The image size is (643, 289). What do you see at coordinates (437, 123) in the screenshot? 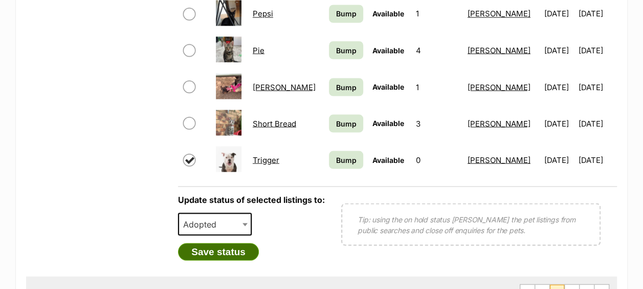
I see `td: 3` at bounding box center [437, 123].